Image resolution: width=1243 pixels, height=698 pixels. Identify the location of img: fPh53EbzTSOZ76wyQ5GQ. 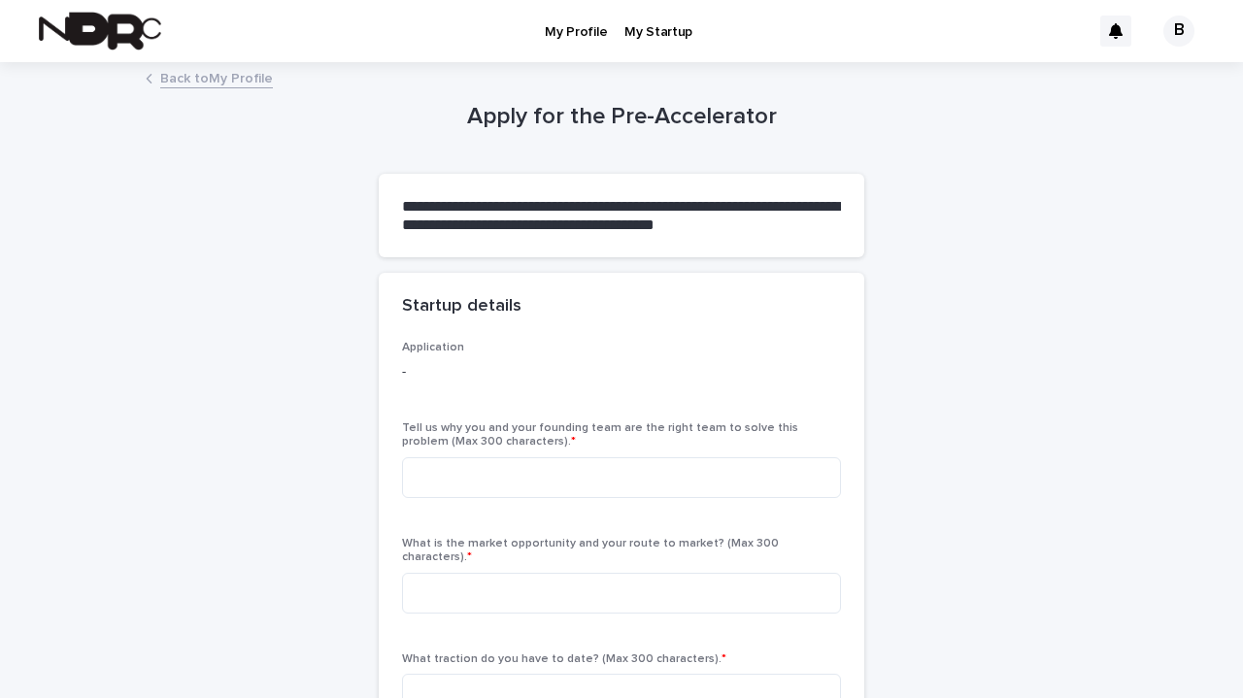
(100, 31).